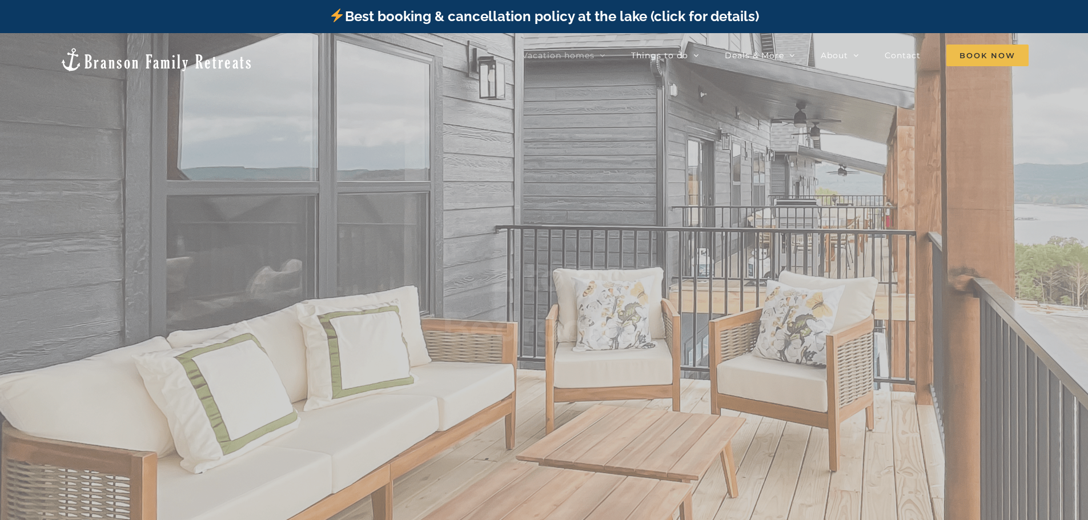 This screenshot has width=1088, height=520. What do you see at coordinates (775, 55) in the screenshot?
I see `nav: Main Menu` at bounding box center [775, 55].